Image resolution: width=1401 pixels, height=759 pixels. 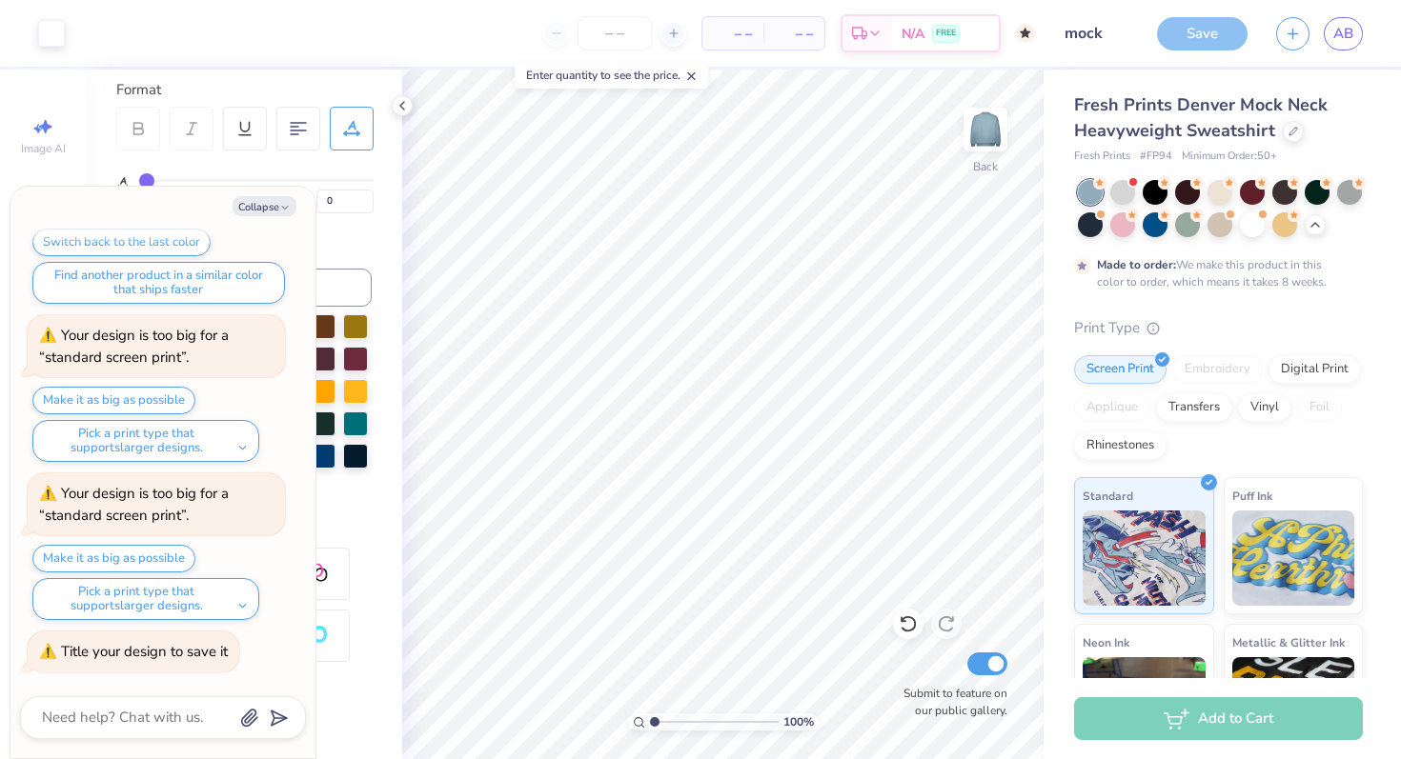 What do you see at coordinates (1201, 117) in the screenshot?
I see `span: Fresh Prints Denver Mock Neck Heavyweight Sweatshirt` at bounding box center [1201, 117].